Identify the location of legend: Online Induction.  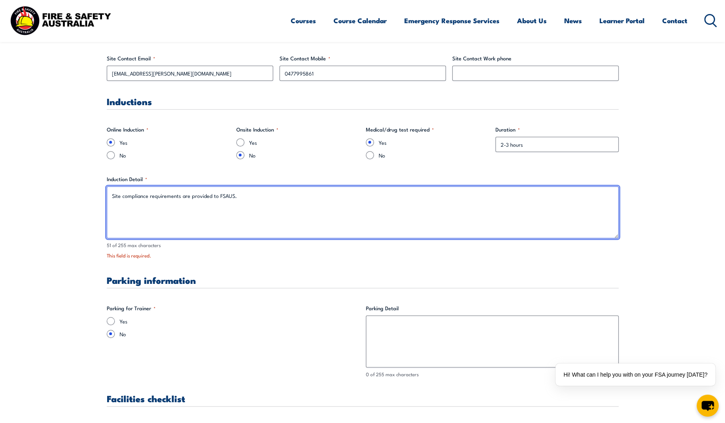
(128, 130).